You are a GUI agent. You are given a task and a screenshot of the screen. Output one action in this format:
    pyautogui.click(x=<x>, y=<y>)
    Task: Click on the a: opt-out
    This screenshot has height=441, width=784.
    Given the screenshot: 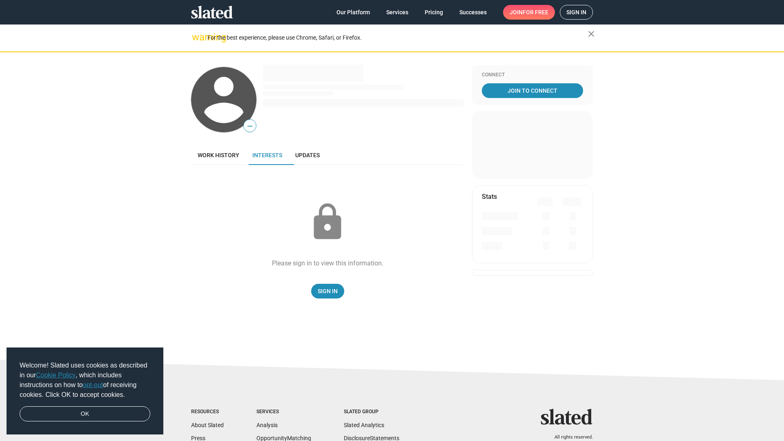 What is the action you would take?
    pyautogui.click(x=93, y=384)
    